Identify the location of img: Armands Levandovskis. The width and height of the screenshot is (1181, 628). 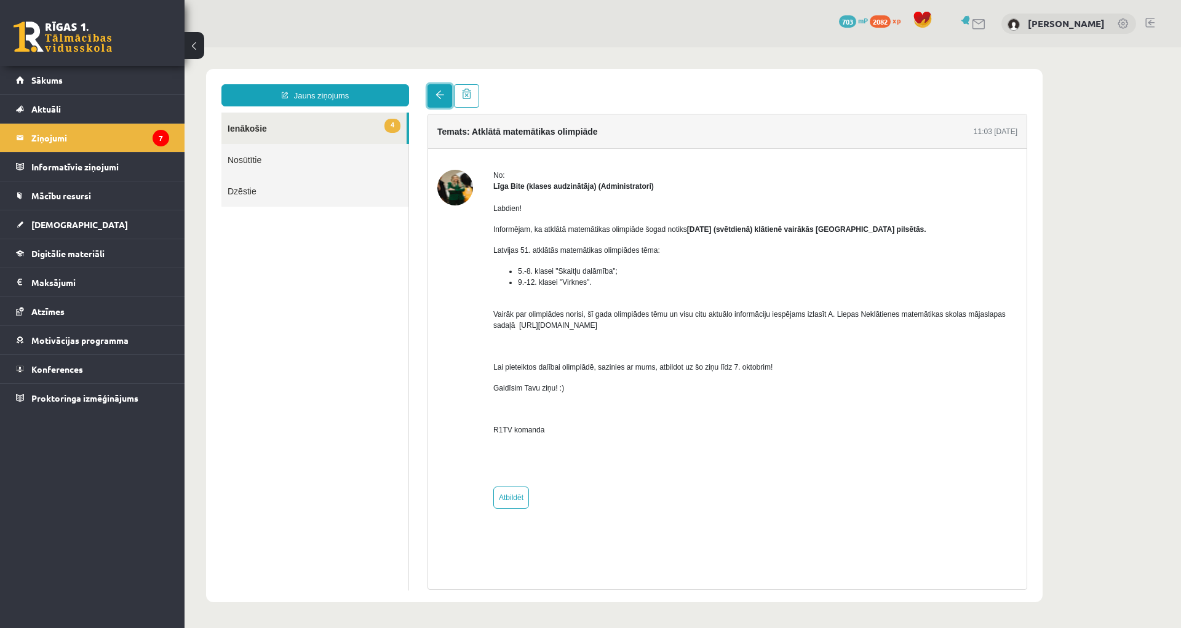
(1014, 25).